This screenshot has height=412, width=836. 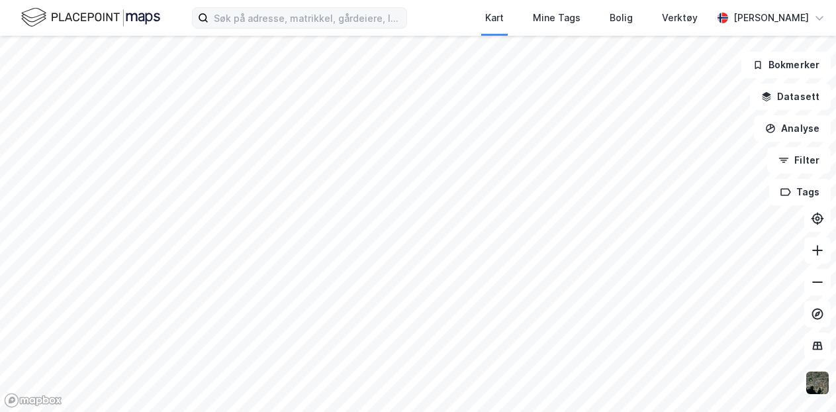 I want to click on div: Kart, so click(x=495, y=18).